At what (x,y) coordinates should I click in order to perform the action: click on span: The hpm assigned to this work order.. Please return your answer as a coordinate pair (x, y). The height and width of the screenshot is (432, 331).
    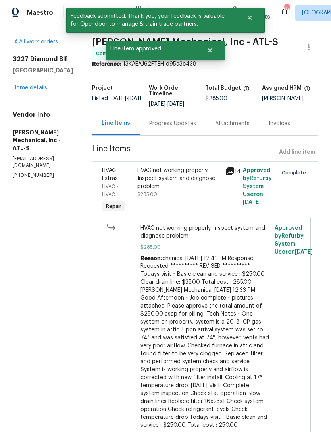
    Looking at the image, I should click on (307, 91).